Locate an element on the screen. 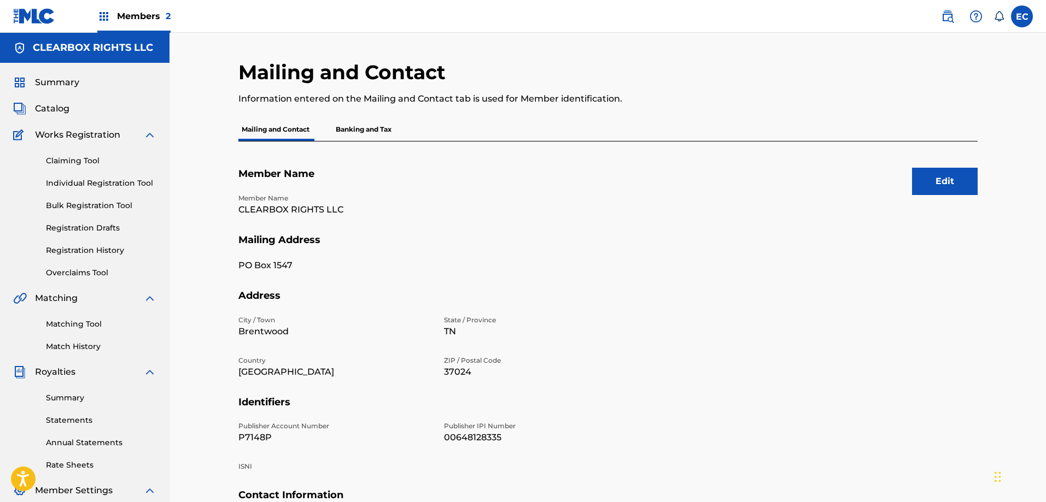 This screenshot has width=1046, height=502. a: Rate Sheets is located at coordinates (101, 465).